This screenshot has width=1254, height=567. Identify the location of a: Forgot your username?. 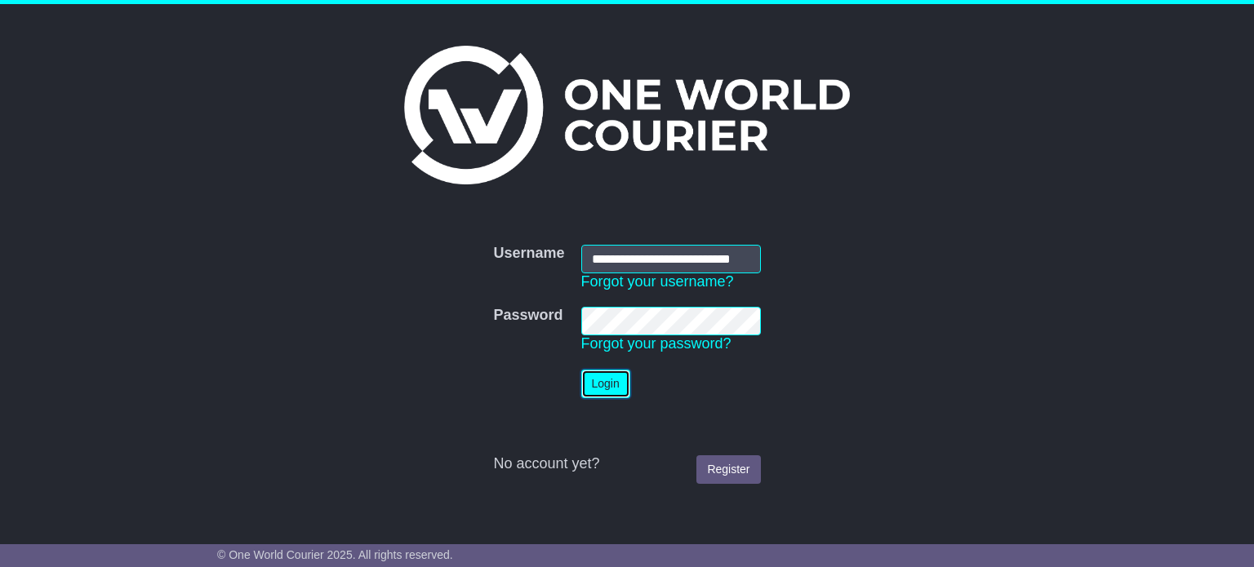
(657, 282).